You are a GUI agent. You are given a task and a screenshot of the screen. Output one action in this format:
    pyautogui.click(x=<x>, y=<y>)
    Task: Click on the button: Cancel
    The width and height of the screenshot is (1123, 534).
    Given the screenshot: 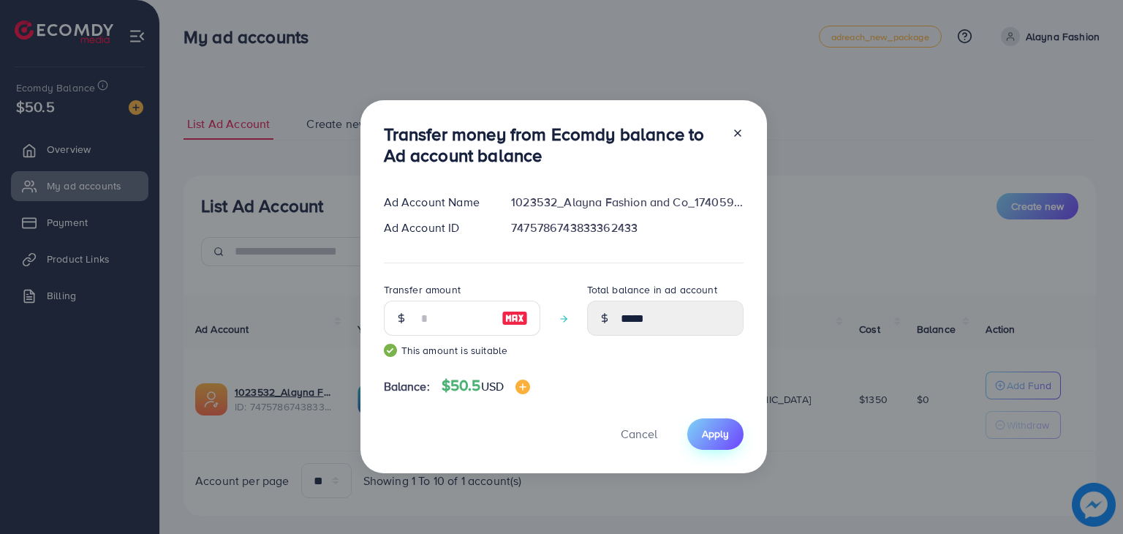 What is the action you would take?
    pyautogui.click(x=639, y=434)
    